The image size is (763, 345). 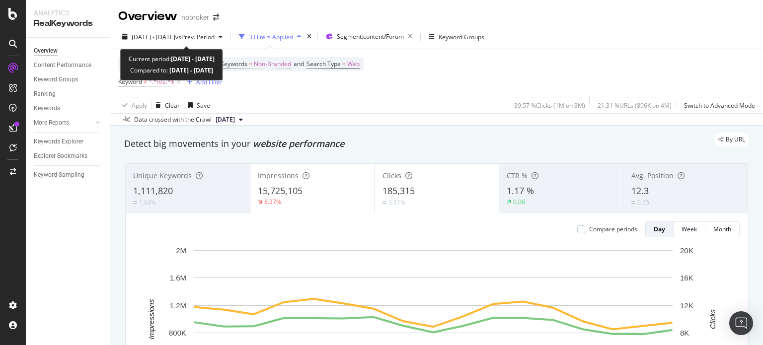 What do you see at coordinates (392, 175) in the screenshot?
I see `span: Clicks` at bounding box center [392, 175].